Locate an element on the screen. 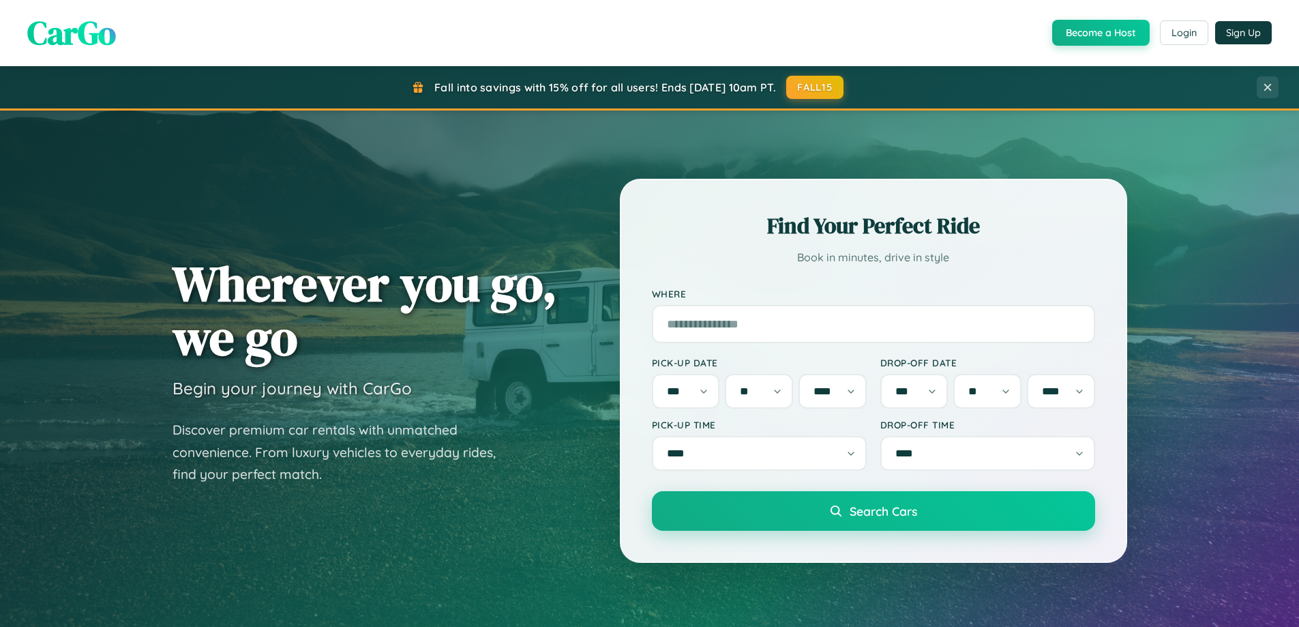 Image resolution: width=1299 pixels, height=627 pixels. h2: Find Your Perfect Ride is located at coordinates (874, 226).